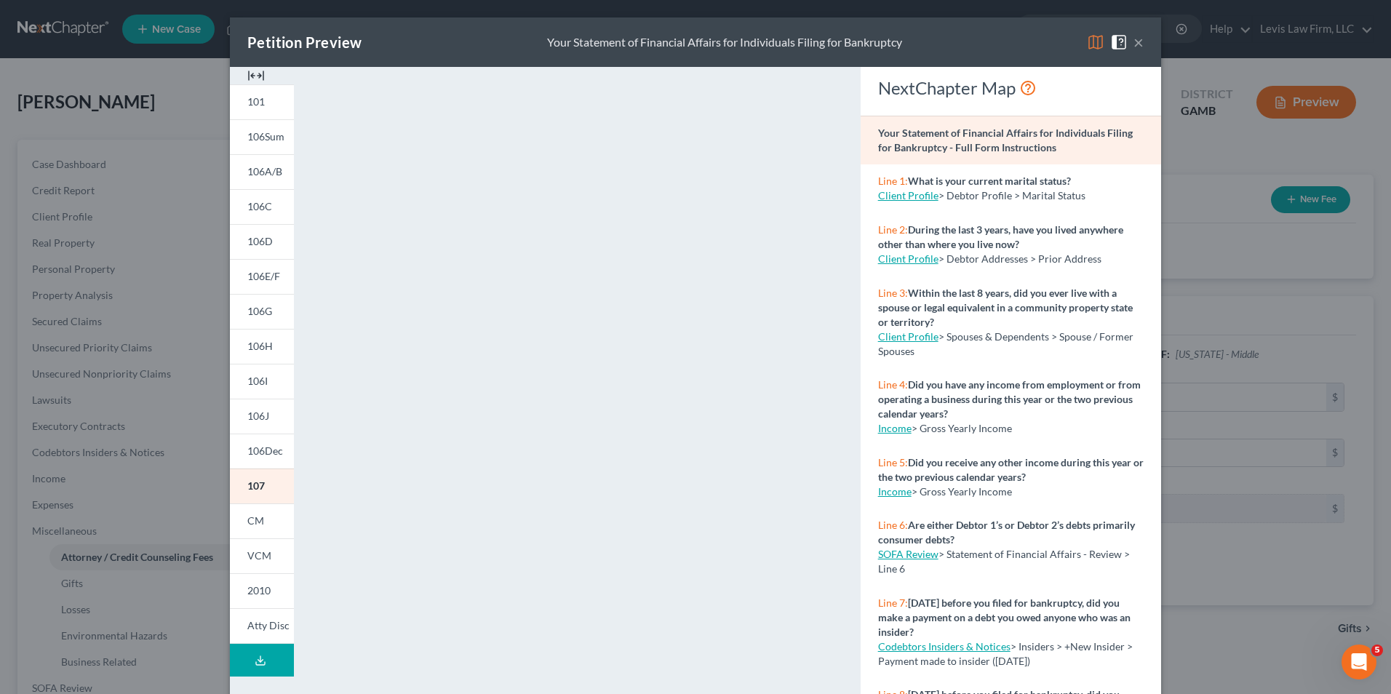 The width and height of the screenshot is (1391, 694). Describe the element at coordinates (262, 416) in the screenshot. I see `a: 106J` at that location.